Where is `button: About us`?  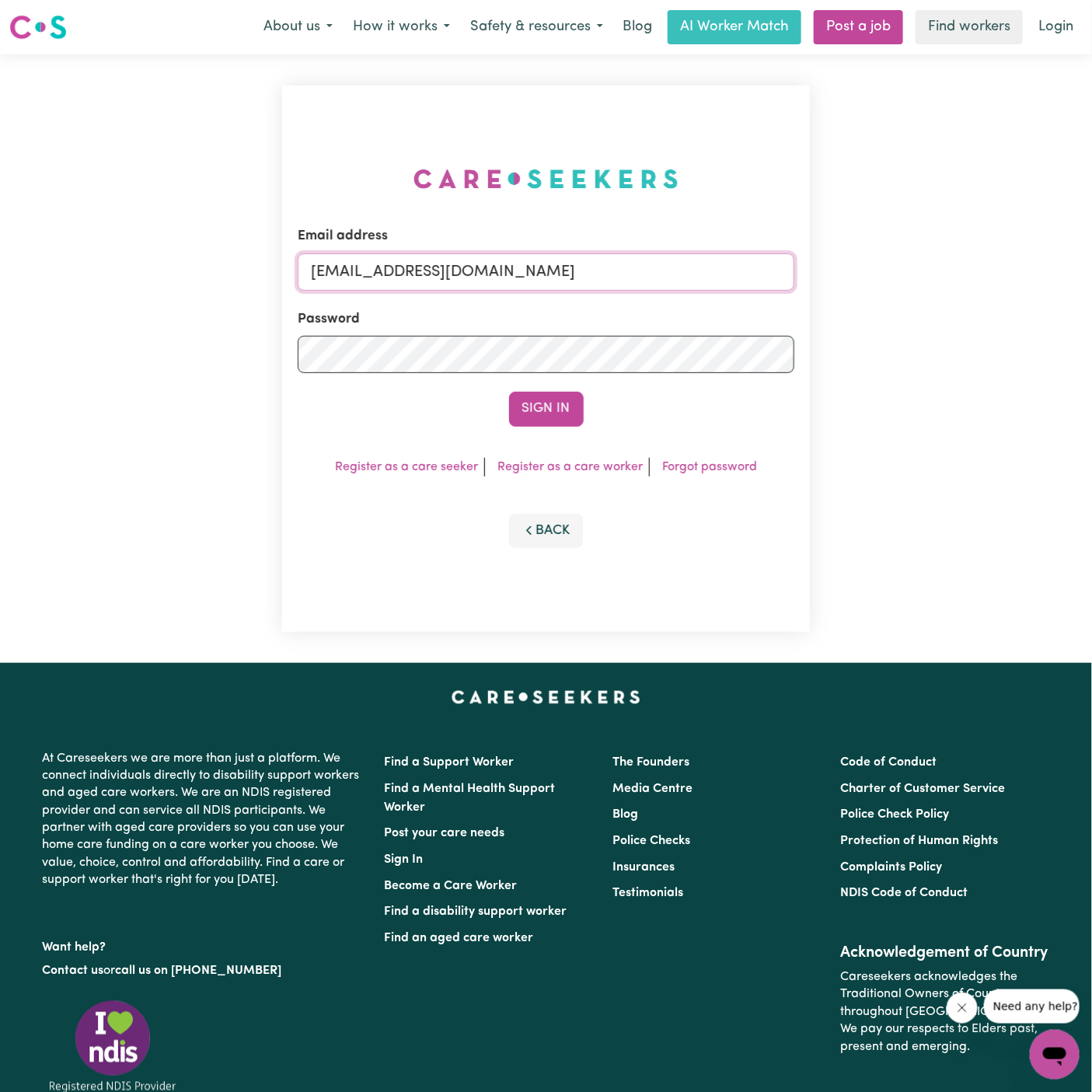
button: About us is located at coordinates (298, 27).